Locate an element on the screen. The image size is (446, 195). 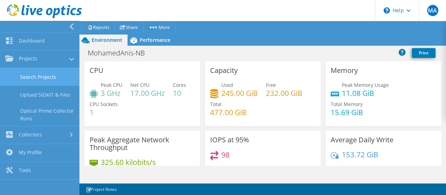
h3: Peak Aggregate Network Throughput is located at coordinates (142, 144).